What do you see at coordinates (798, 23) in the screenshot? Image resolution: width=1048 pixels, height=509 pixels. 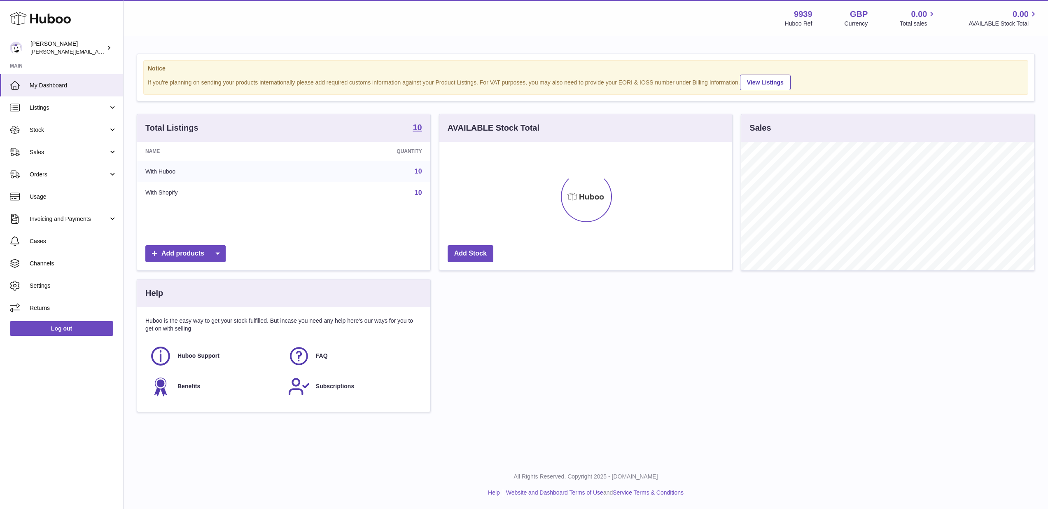 I see `div: Huboo Ref` at bounding box center [798, 23].